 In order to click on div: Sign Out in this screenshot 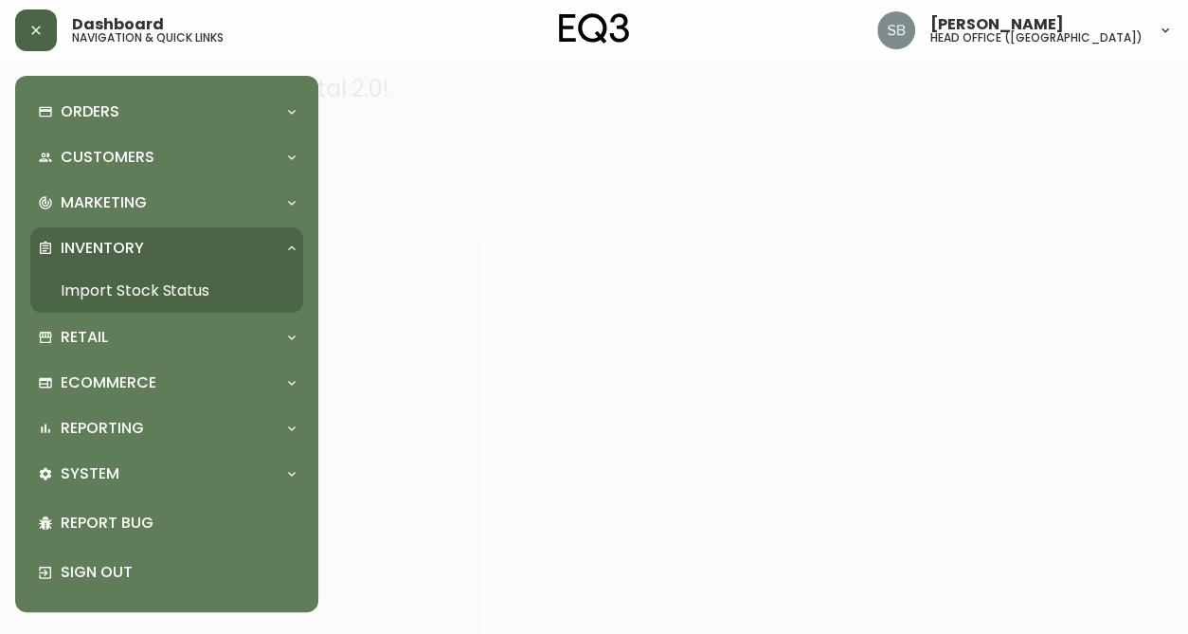, I will do `click(167, 572)`.